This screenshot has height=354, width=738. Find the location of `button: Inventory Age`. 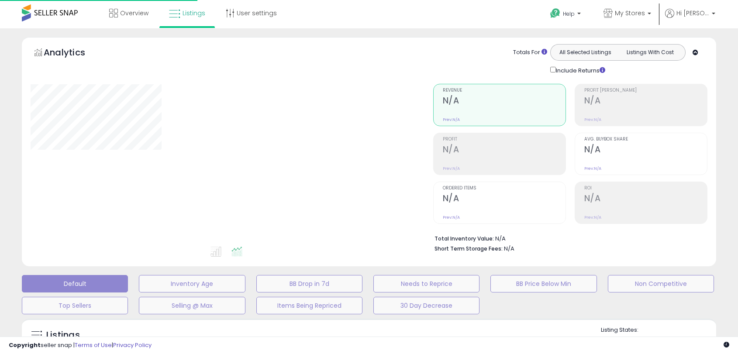

button: Inventory Age is located at coordinates (192, 284).